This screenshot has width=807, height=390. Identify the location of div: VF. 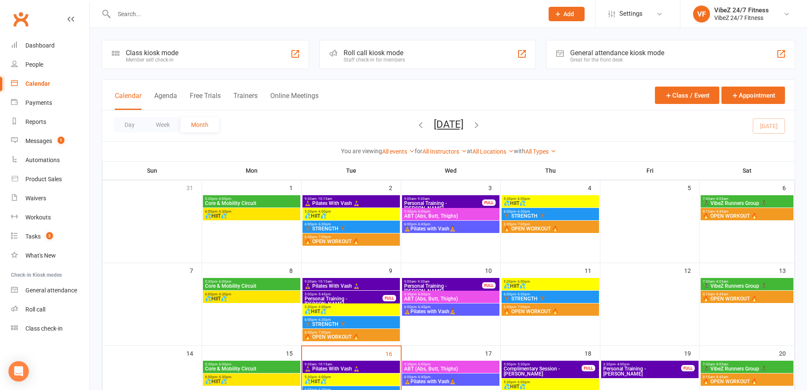
(702, 14).